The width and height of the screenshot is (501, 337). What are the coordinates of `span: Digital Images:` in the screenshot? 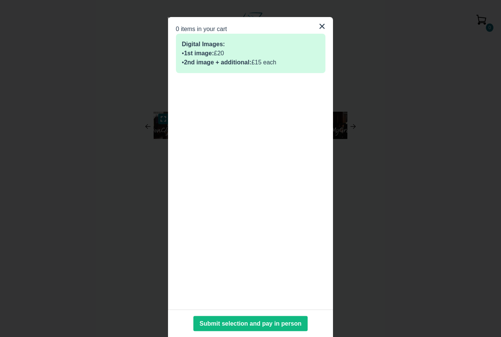 It's located at (204, 44).